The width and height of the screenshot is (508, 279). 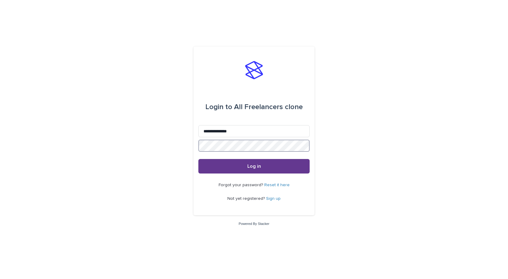 What do you see at coordinates (254, 70) in the screenshot?
I see `img: stacker-logo-s-only.png` at bounding box center [254, 70].